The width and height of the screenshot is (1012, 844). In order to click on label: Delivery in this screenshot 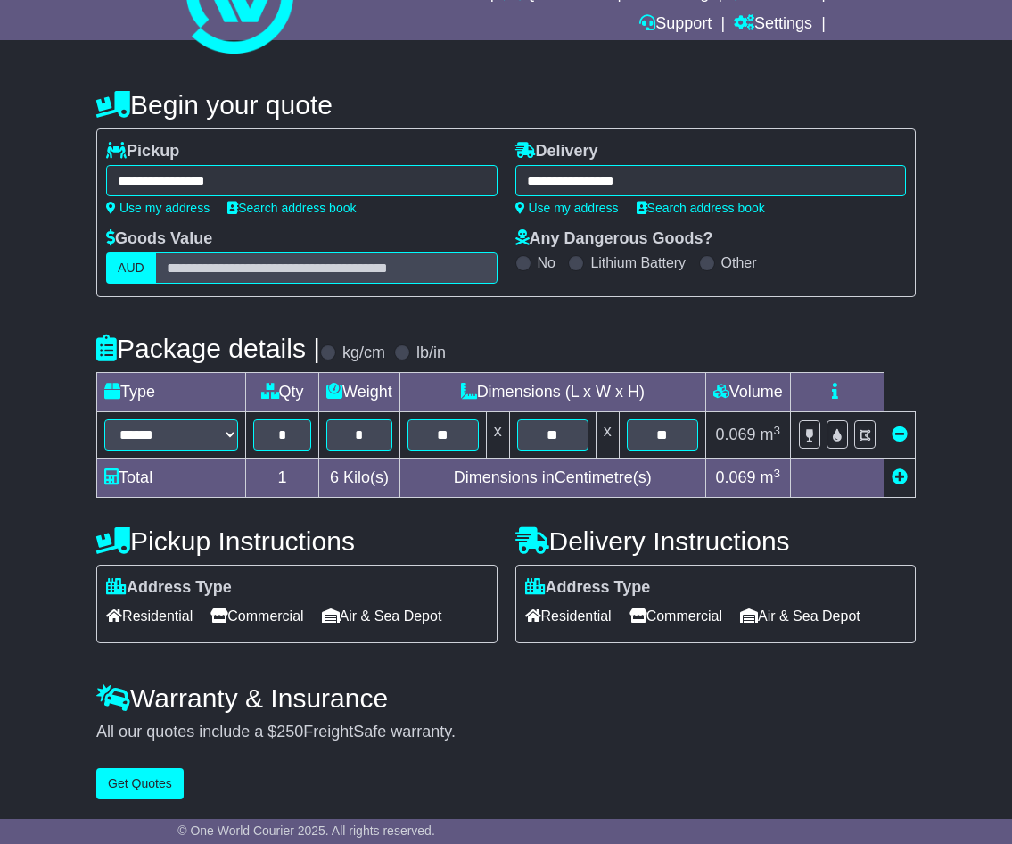, I will do `click(557, 152)`.